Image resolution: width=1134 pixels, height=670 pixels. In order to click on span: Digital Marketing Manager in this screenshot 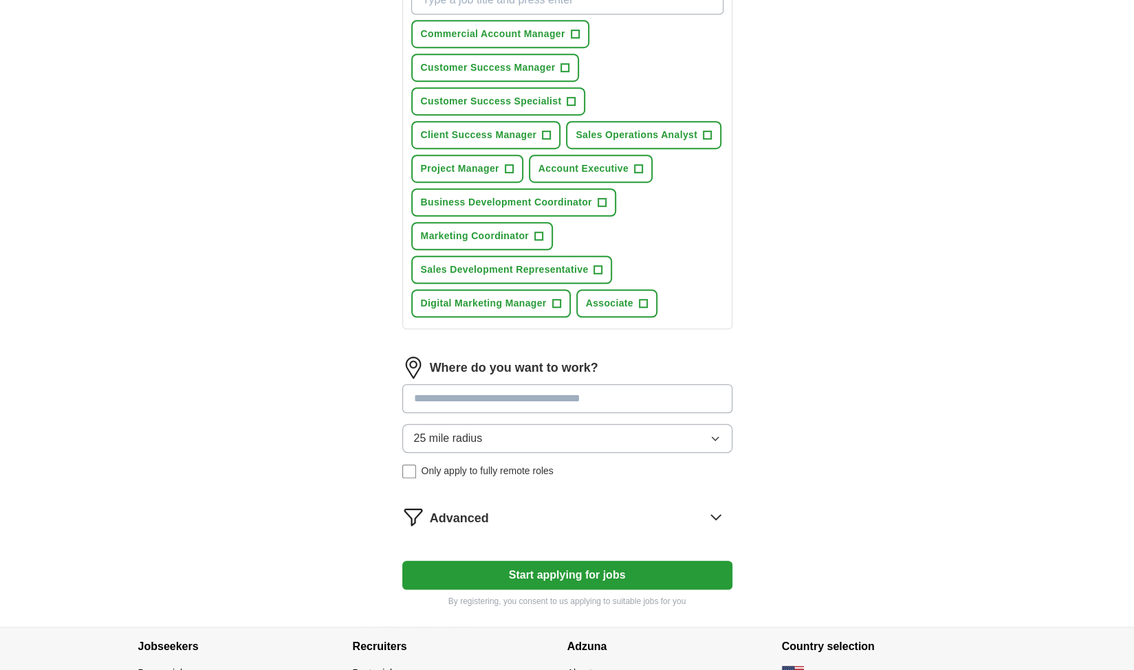, I will do `click(483, 303)`.